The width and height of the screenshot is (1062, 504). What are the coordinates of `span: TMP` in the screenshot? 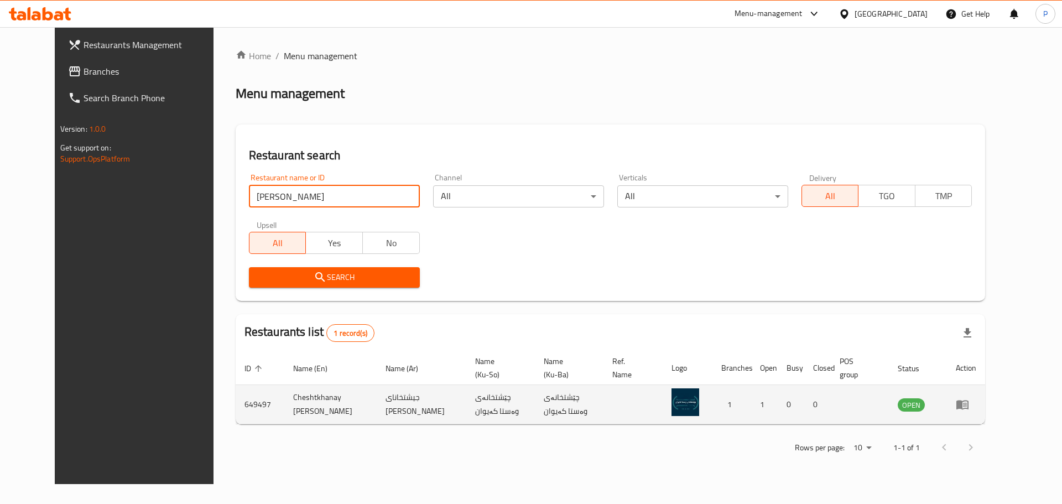 It's located at (943, 196).